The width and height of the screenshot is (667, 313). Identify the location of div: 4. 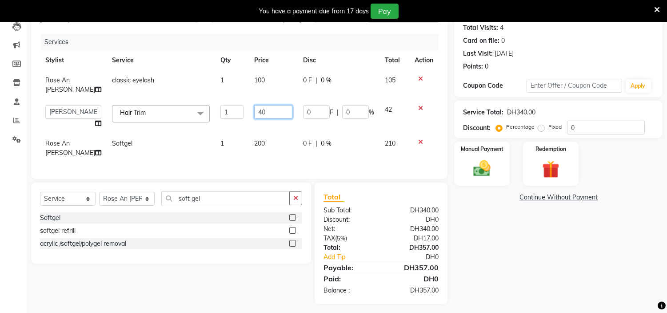
(502, 28).